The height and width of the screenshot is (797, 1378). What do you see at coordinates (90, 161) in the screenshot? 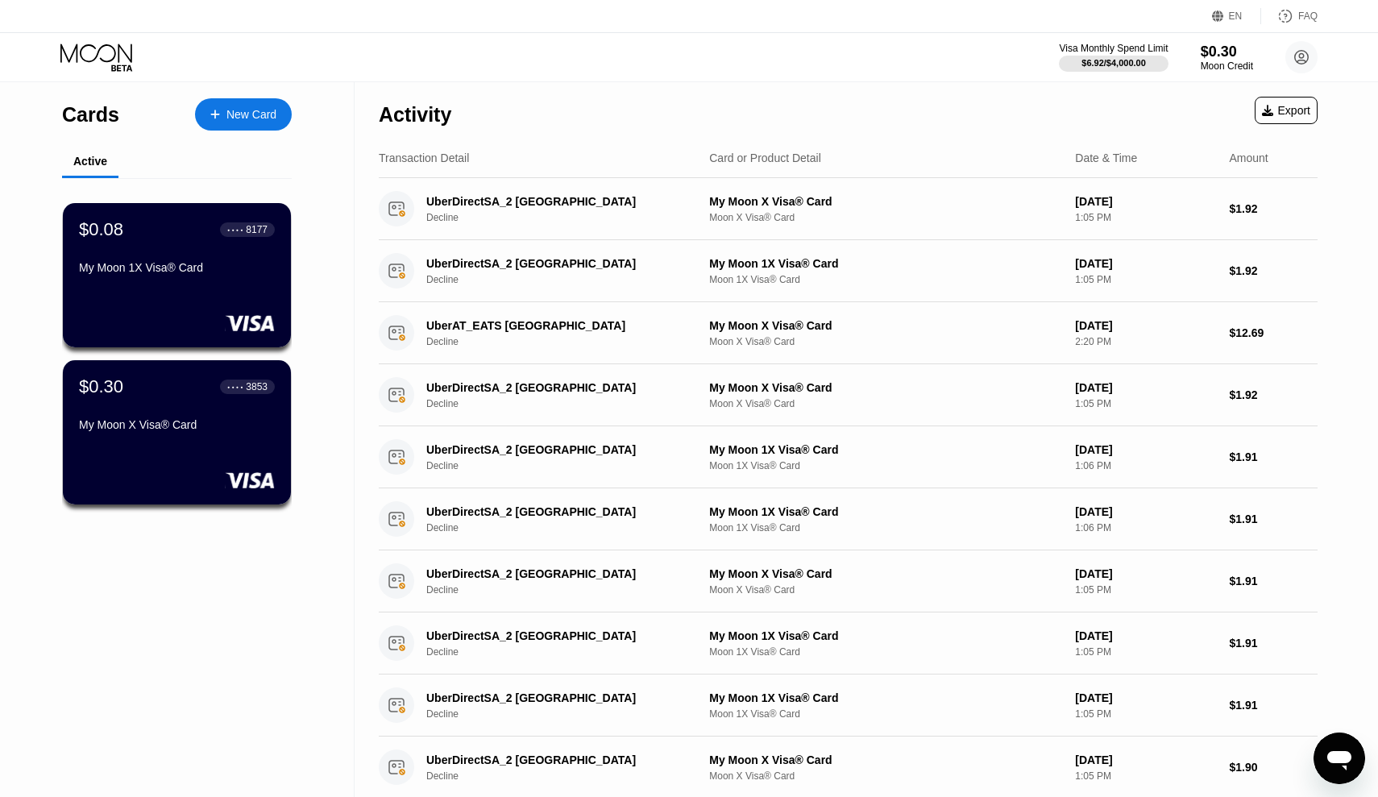
I see `div: Active` at bounding box center [90, 161].